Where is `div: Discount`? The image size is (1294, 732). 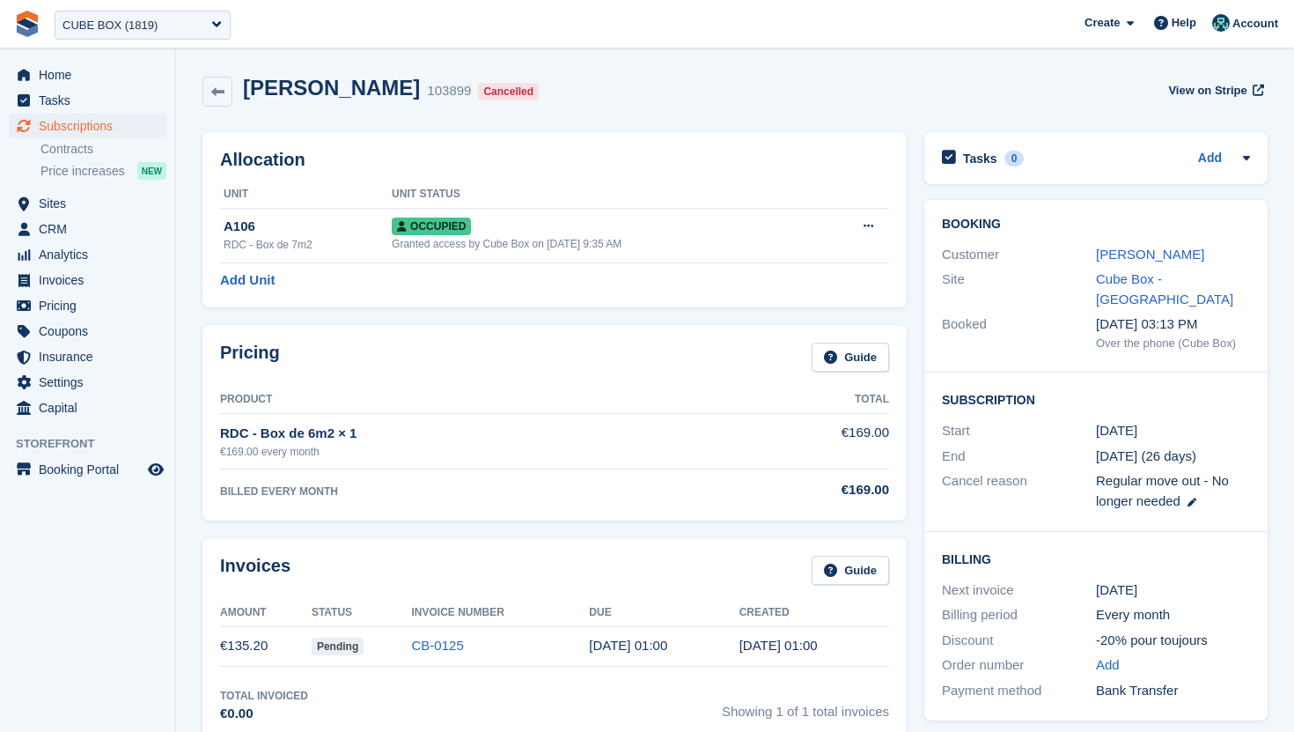 div: Discount is located at coordinates (1019, 640).